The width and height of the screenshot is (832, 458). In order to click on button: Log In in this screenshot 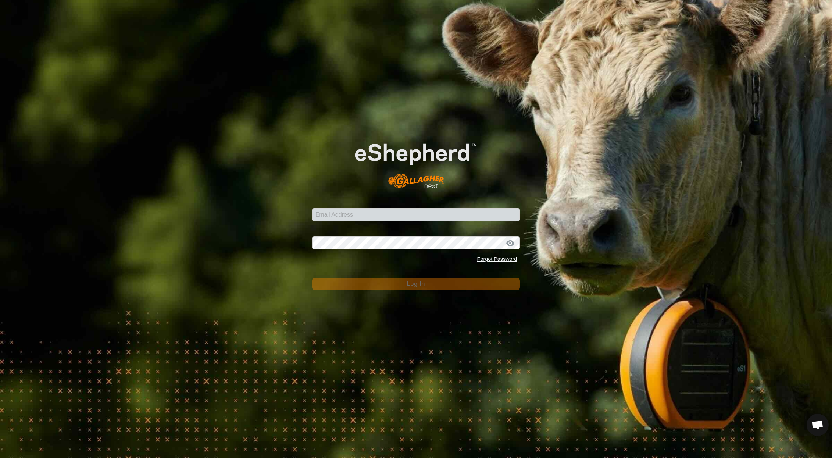, I will do `click(416, 284)`.